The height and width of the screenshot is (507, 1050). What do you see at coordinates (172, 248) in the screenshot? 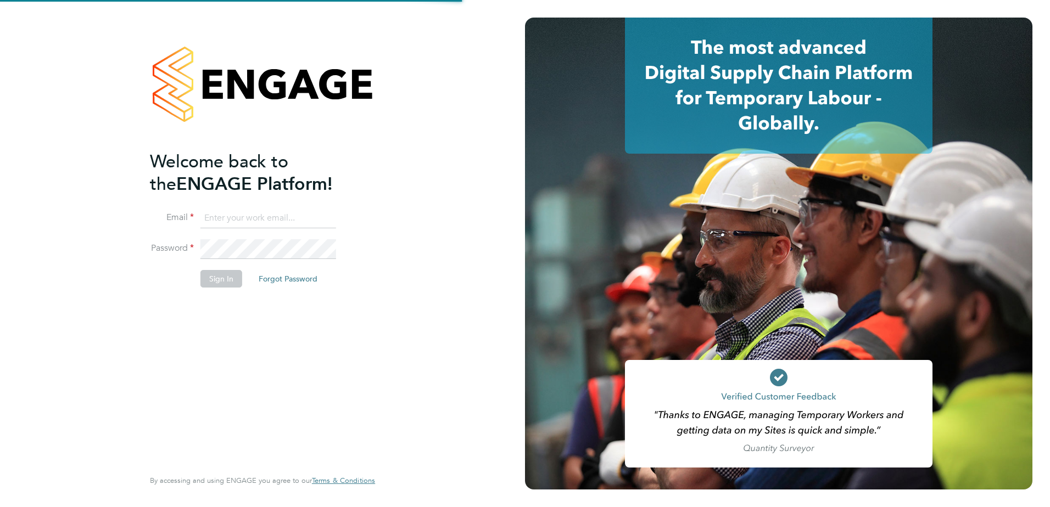
I see `label: Password` at bounding box center [172, 248].